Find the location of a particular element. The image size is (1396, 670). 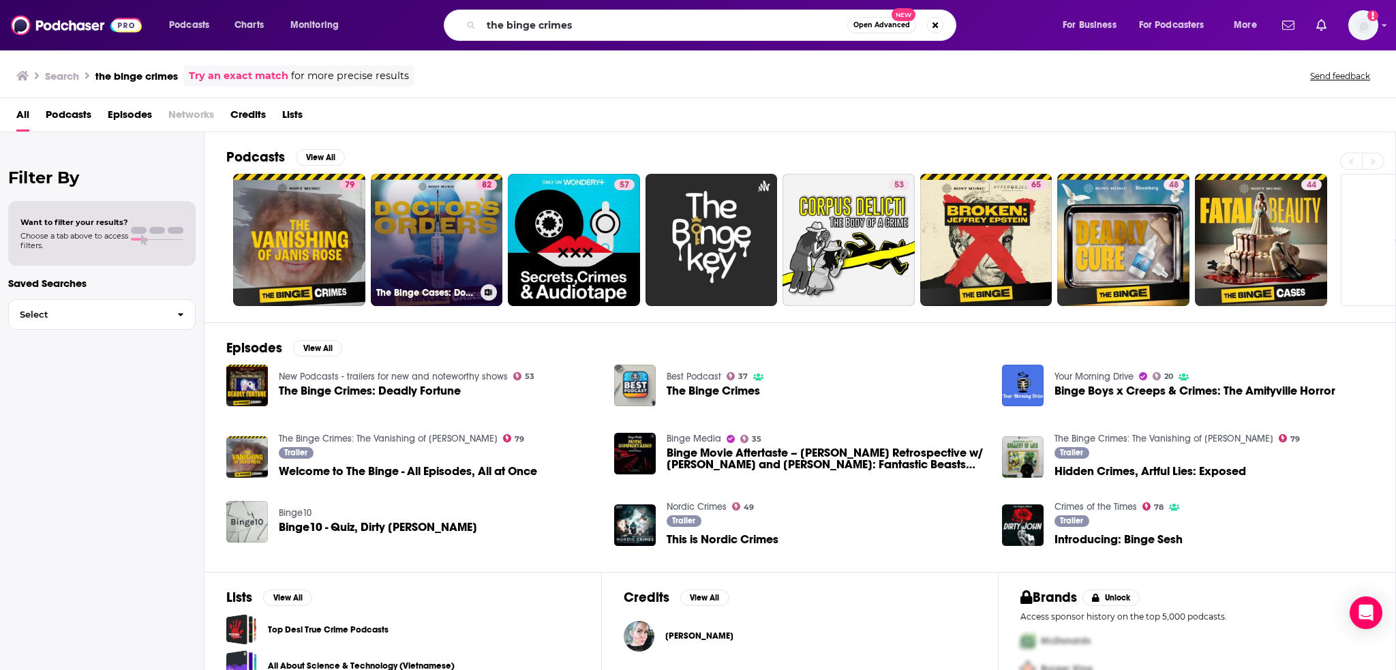

a: The Binge Crimes: The Vanishing of Janis Rose is located at coordinates (388, 438).